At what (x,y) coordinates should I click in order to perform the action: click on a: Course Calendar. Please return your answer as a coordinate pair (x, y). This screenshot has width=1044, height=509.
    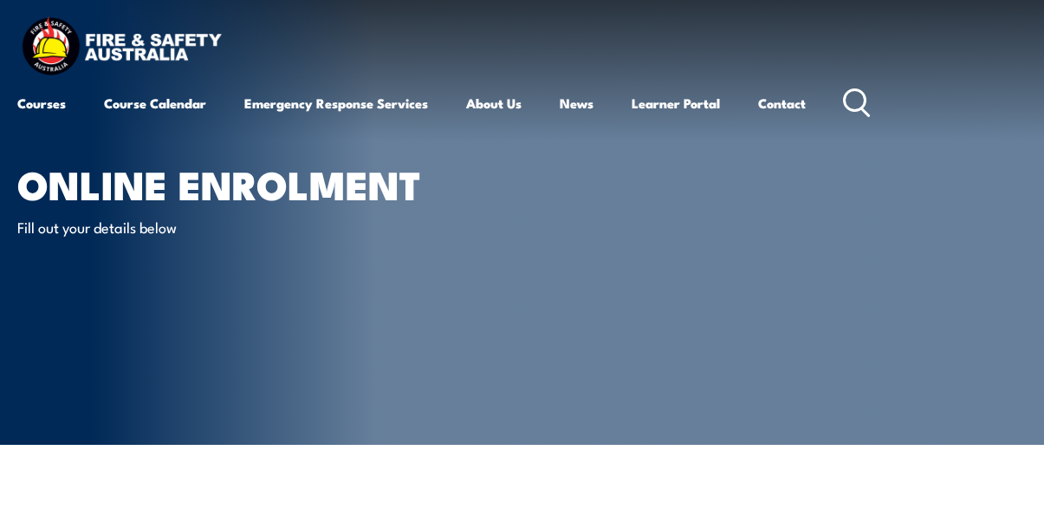
    Looking at the image, I should click on (155, 103).